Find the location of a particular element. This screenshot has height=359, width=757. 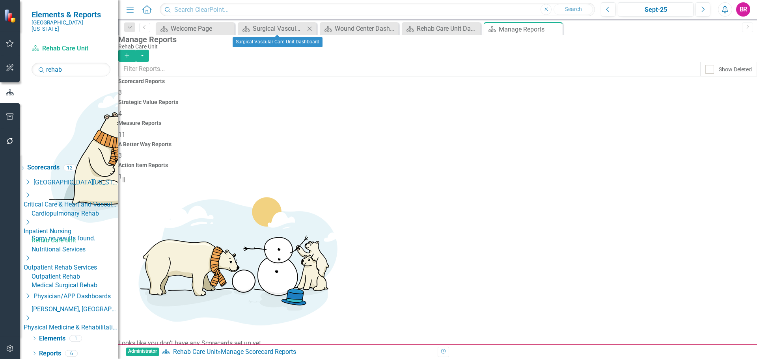

a: Wound Center Dashboard is located at coordinates (359, 28).